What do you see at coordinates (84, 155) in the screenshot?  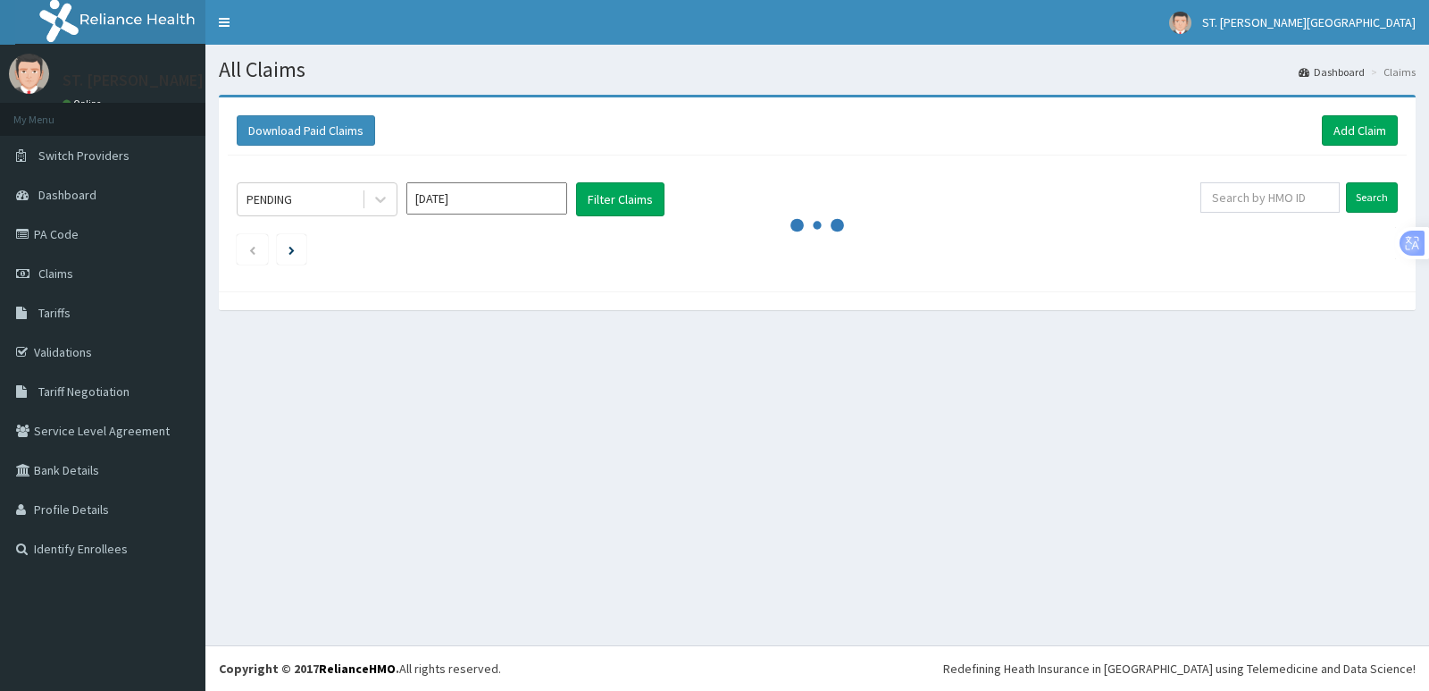 I see `span: Switch Providers` at bounding box center [84, 155].